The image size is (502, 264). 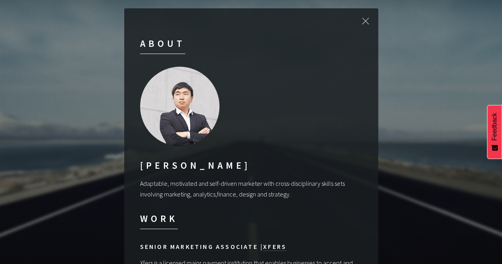 What do you see at coordinates (495, 132) in the screenshot?
I see `button: Feedback - Show survey` at bounding box center [495, 132].